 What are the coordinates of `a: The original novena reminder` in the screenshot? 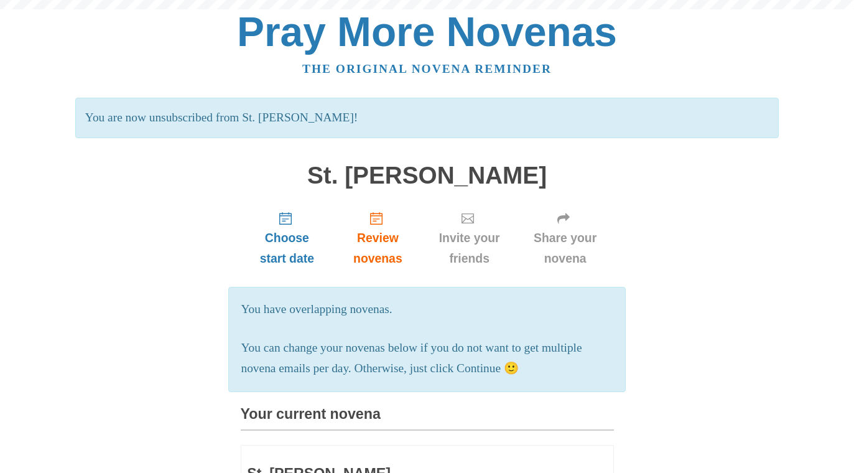 It's located at (427, 68).